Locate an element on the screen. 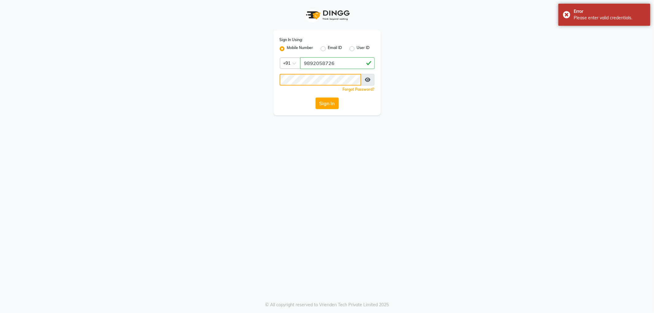 This screenshot has height=313, width=654. label: User ID is located at coordinates (363, 49).